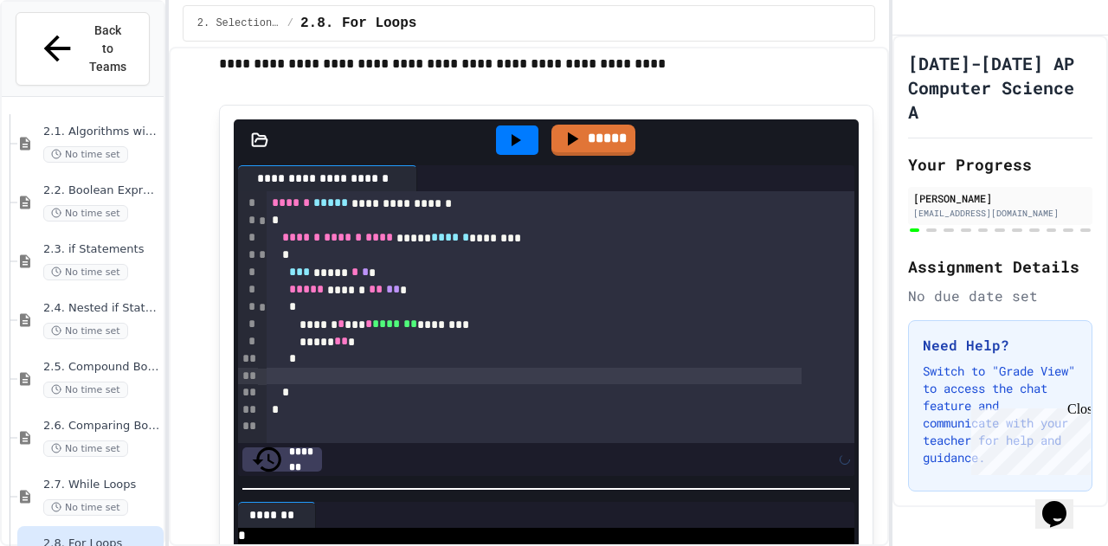 The width and height of the screenshot is (1108, 546). What do you see at coordinates (82, 48) in the screenshot?
I see `button: Back to Teams` at bounding box center [82, 48].